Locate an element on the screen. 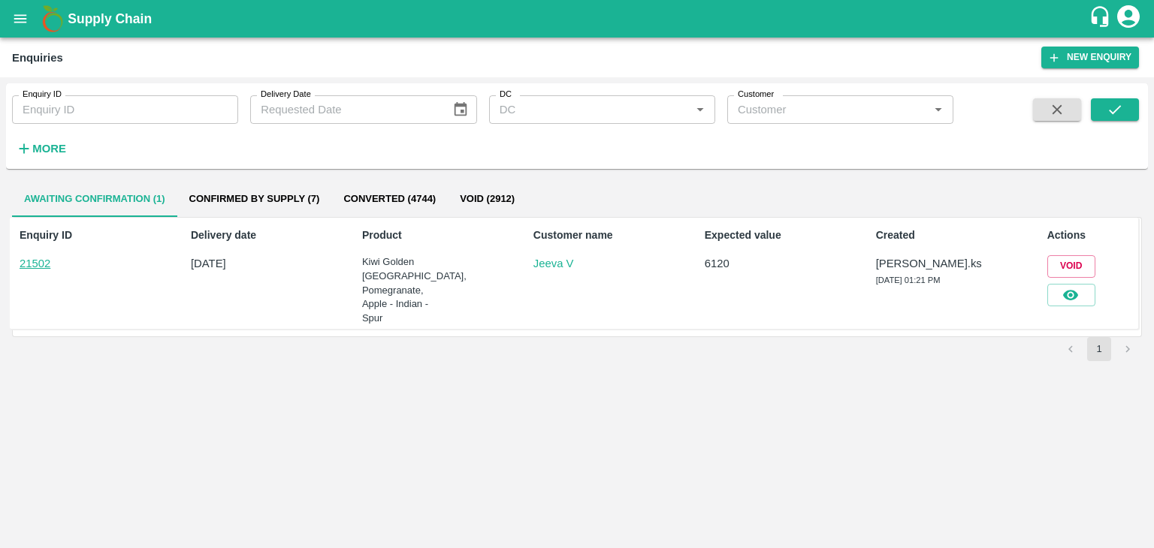  a: Supply Chain is located at coordinates (578, 19).